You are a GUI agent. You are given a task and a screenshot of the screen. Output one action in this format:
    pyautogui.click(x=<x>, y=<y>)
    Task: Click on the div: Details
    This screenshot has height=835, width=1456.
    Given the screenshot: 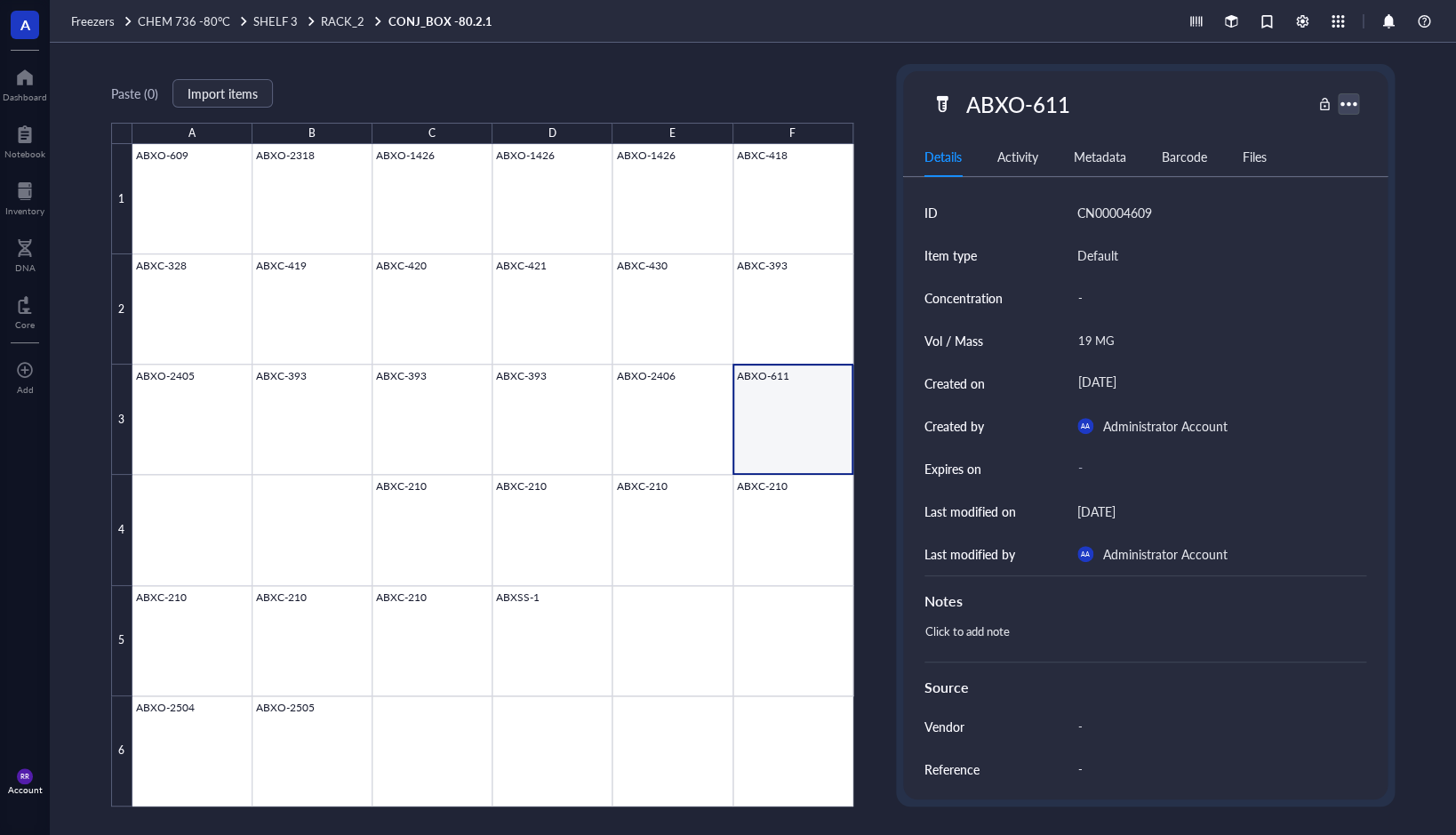 What is the action you would take?
    pyautogui.click(x=943, y=156)
    